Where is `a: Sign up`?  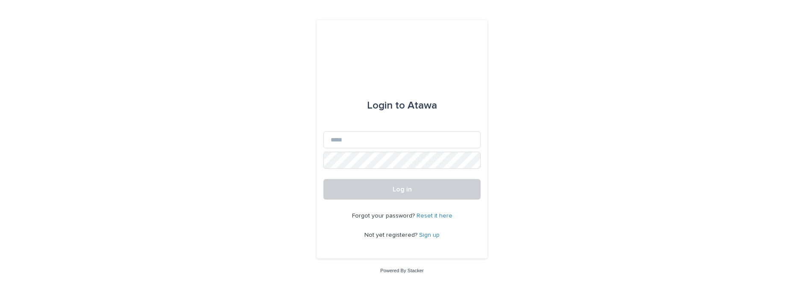
a: Sign up is located at coordinates (429, 235).